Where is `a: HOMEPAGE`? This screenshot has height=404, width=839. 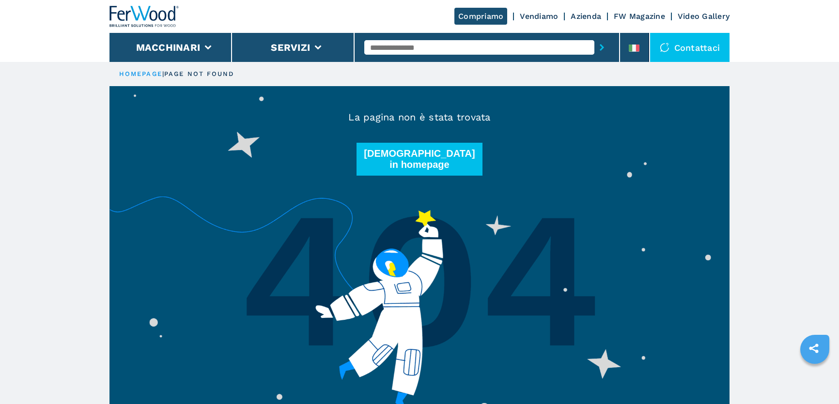
a: HOMEPAGE is located at coordinates (140, 74).